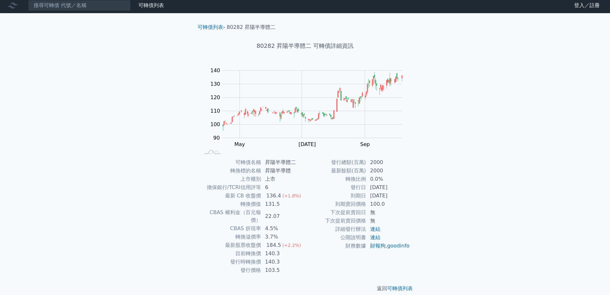 The width and height of the screenshot is (610, 295). Describe the element at coordinates (336, 179) in the screenshot. I see `td: 轉換比例` at that location.